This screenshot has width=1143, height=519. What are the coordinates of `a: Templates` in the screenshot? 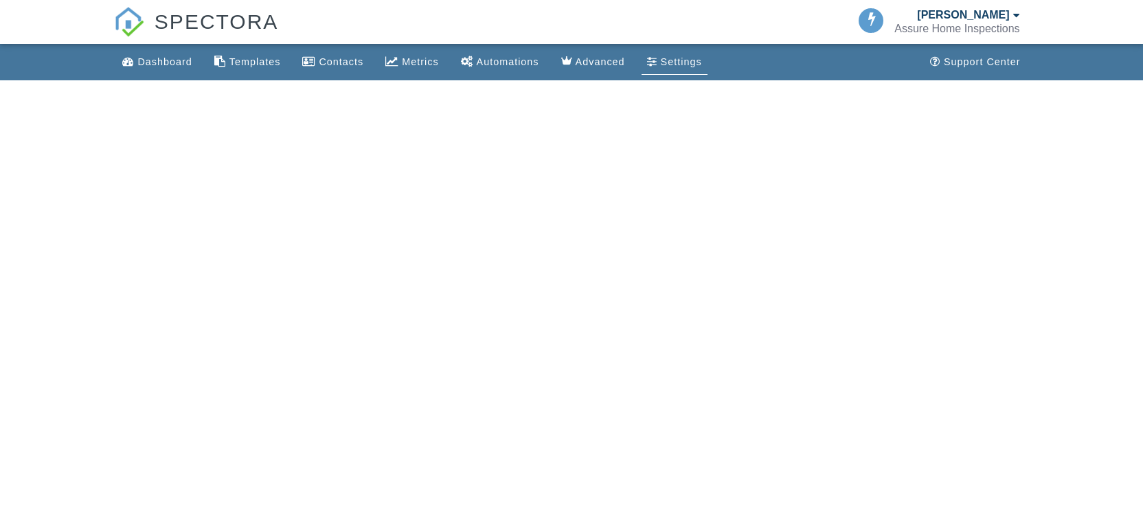 It's located at (247, 62).